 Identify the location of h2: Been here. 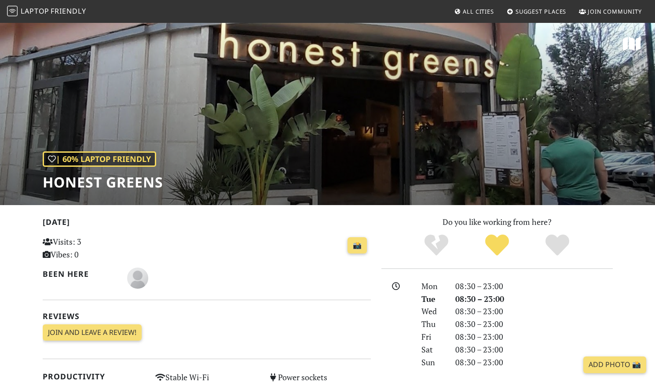
(80, 274).